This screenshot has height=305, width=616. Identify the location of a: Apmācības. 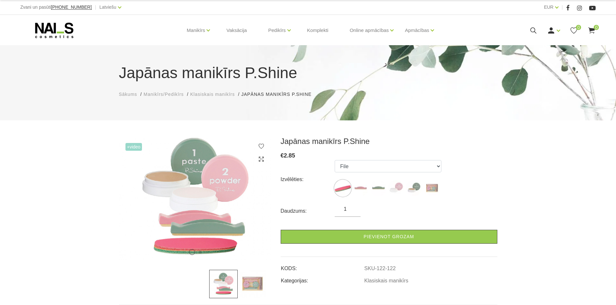
(417, 30).